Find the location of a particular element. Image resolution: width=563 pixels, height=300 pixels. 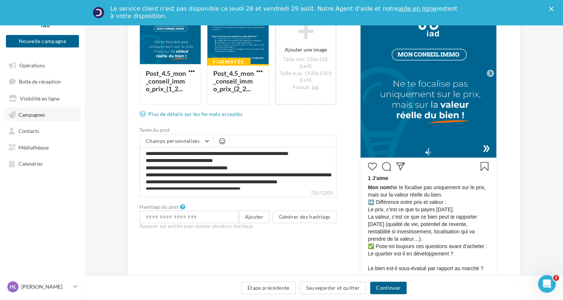

div: Post_4.5_mon_conseil_immo_prix_(1_2... is located at coordinates (166, 81).